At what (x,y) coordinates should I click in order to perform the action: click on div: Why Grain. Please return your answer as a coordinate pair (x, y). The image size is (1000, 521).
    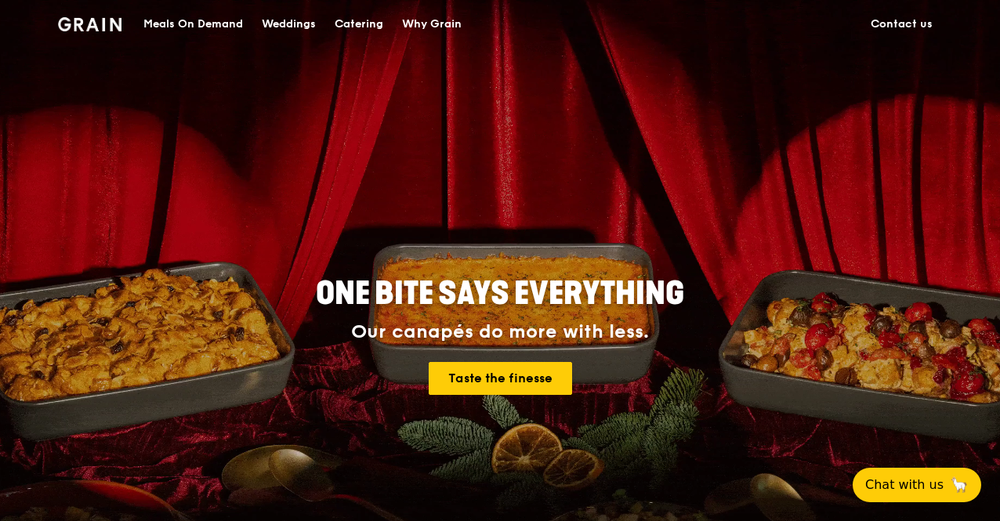
    Looking at the image, I should click on (432, 24).